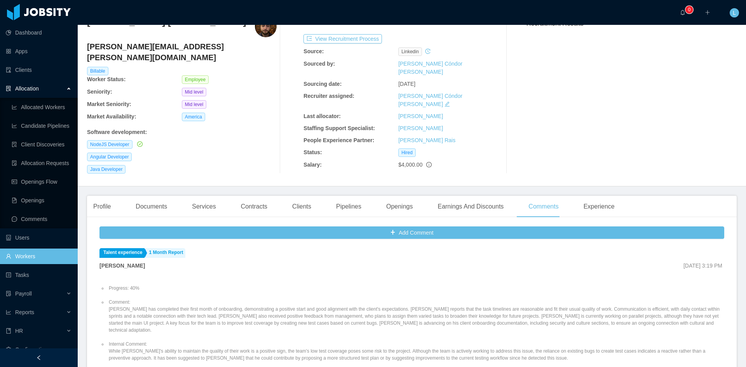 This screenshot has width=746, height=367. I want to click on b: Software development :, so click(117, 132).